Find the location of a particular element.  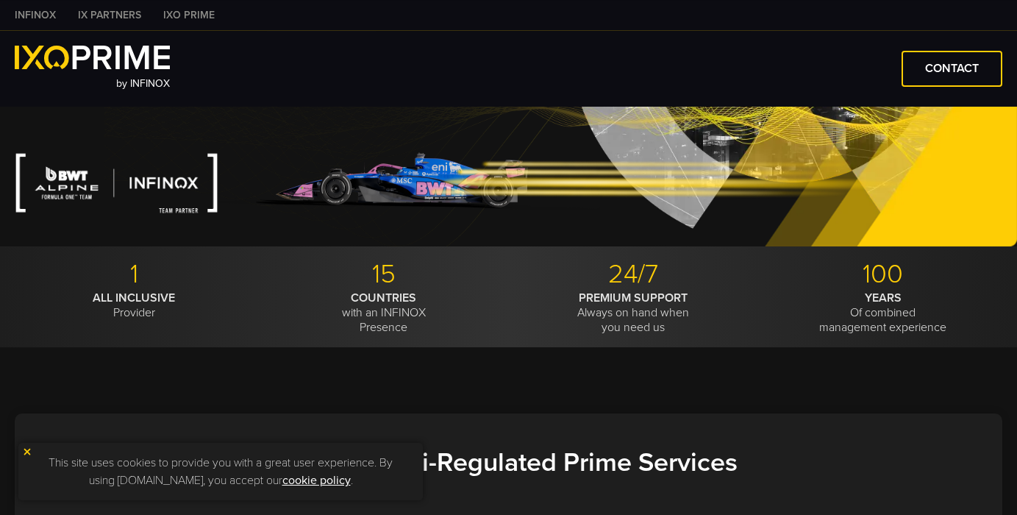

a: by INFINOX is located at coordinates (92, 68).